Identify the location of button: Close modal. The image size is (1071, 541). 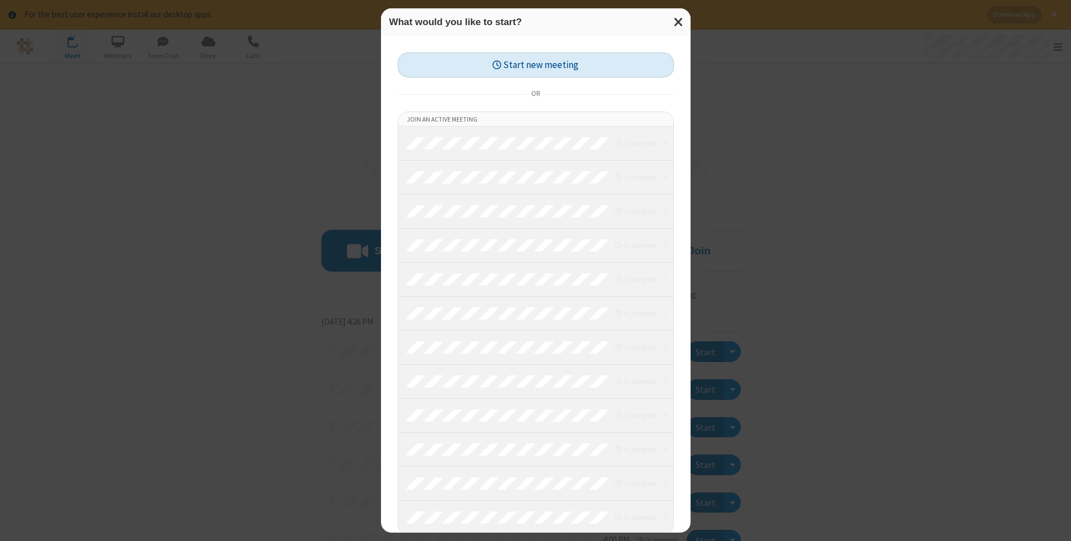
(679, 22).